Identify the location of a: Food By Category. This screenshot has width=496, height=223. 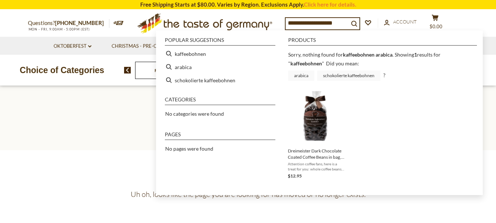
(172, 70).